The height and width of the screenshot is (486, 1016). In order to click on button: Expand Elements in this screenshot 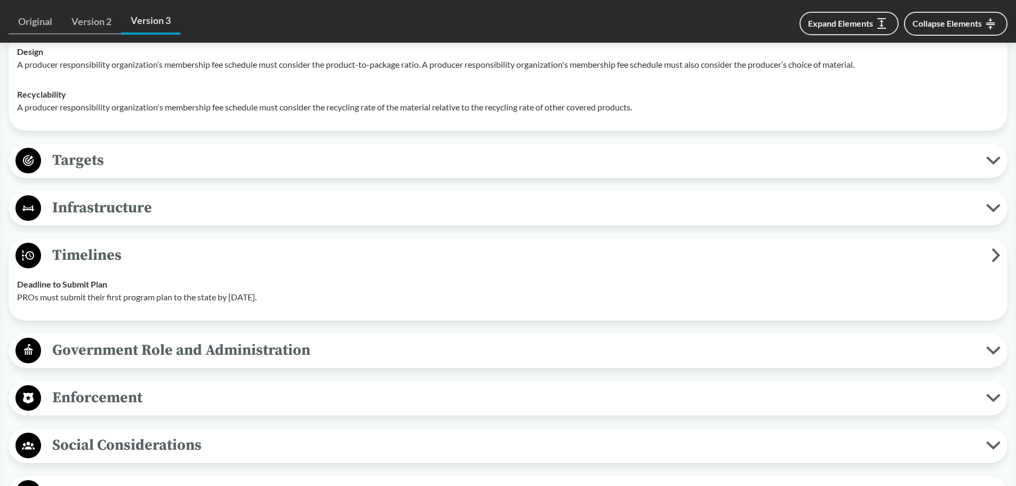, I will do `click(849, 23)`.